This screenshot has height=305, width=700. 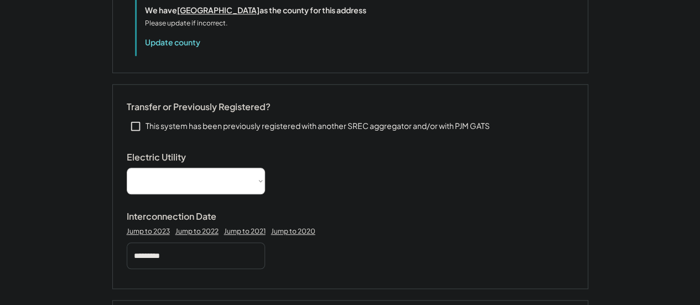 I want to click on div: Jump to 2020, so click(x=293, y=231).